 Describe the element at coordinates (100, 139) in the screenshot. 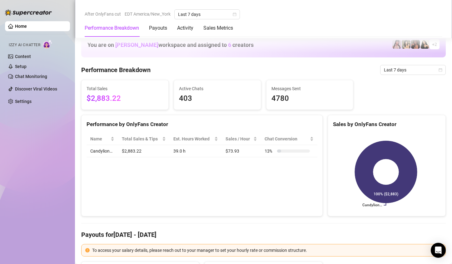

I see `span: Name` at that location.